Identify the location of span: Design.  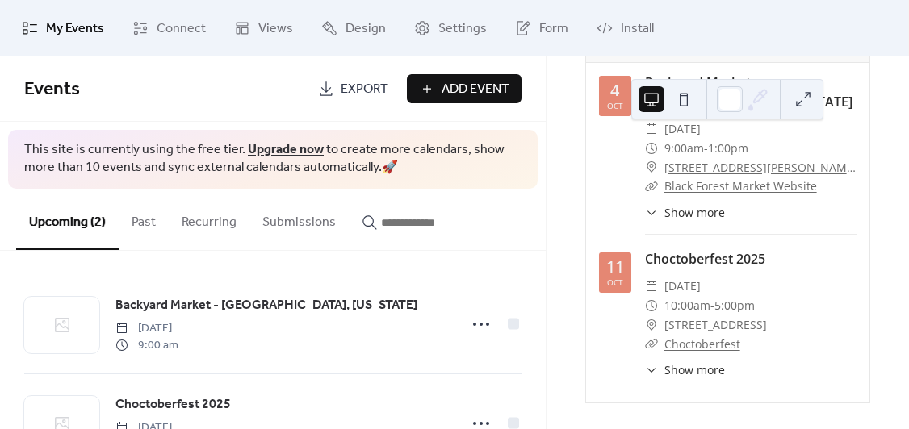
(366, 29).